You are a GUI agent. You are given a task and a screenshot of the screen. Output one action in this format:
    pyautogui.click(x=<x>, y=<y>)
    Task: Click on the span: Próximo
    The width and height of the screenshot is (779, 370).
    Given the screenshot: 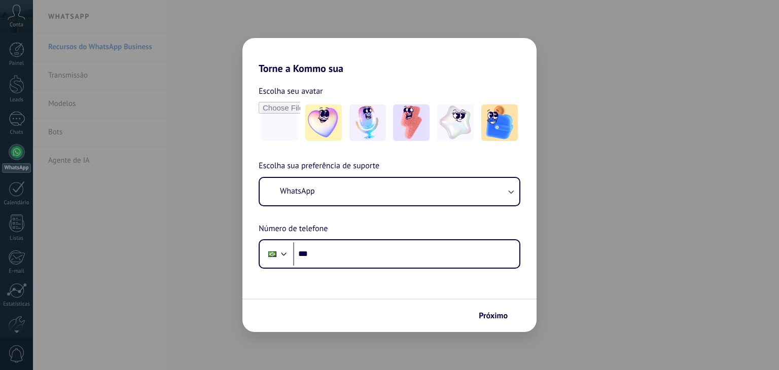 What is the action you would take?
    pyautogui.click(x=493, y=316)
    